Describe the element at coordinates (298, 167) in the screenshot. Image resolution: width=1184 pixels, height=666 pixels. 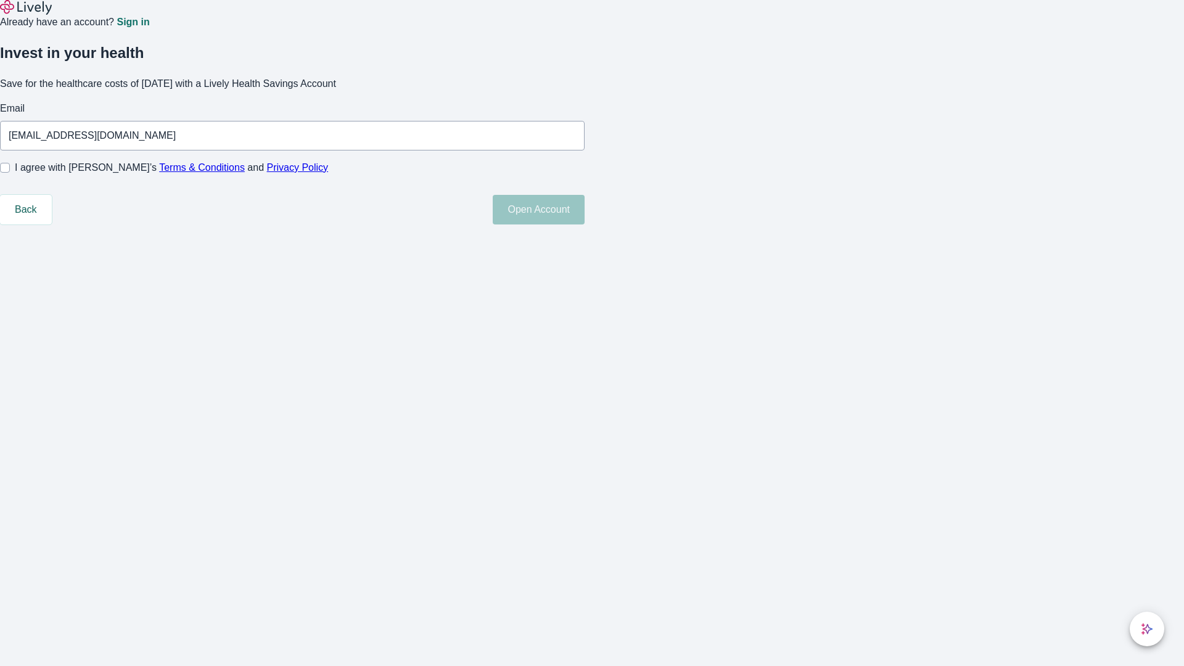
I see `a: Privacy Policy` at that location.